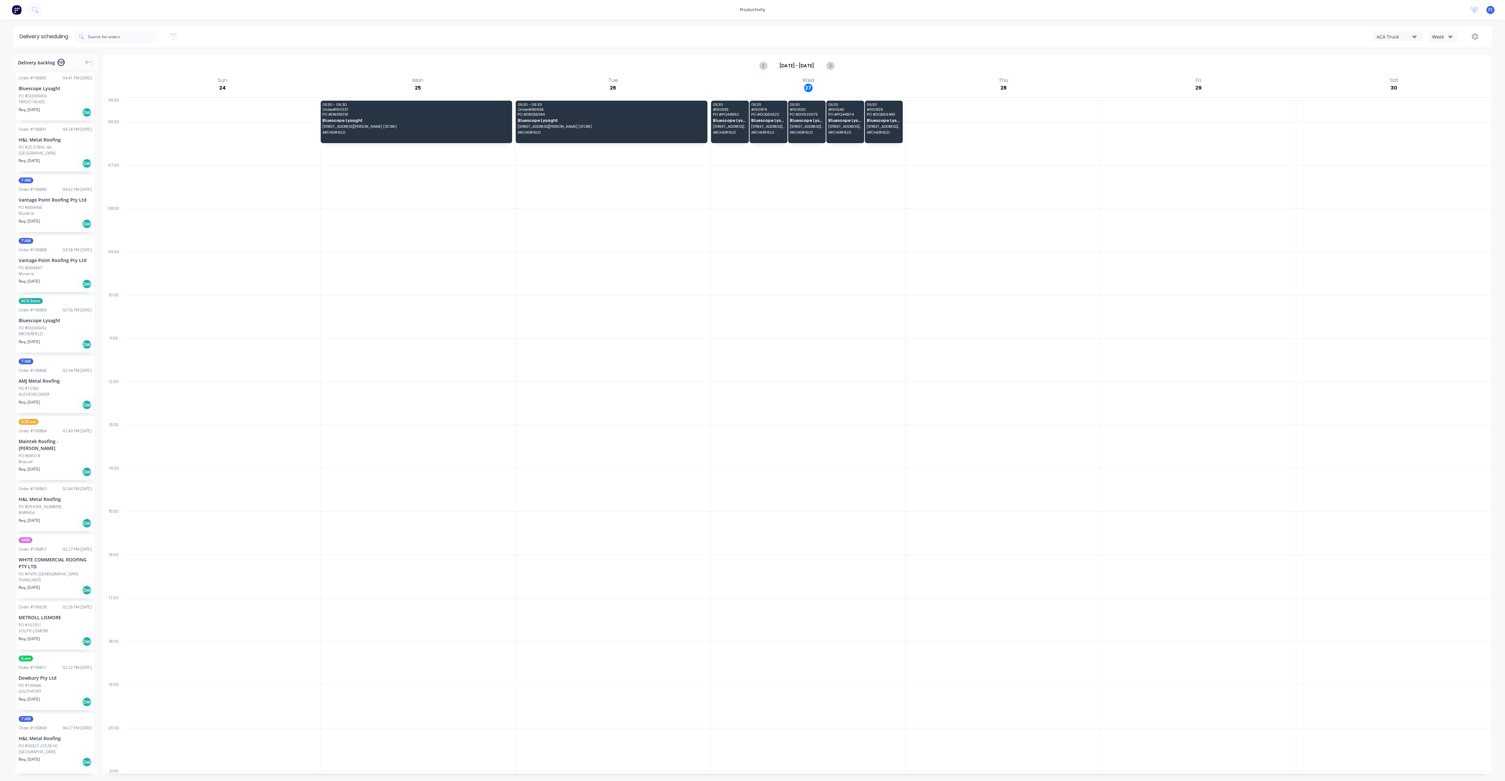 The image size is (1505, 781). What do you see at coordinates (55, 512) in the screenshot?
I see `div: BARINGA` at bounding box center [55, 512].